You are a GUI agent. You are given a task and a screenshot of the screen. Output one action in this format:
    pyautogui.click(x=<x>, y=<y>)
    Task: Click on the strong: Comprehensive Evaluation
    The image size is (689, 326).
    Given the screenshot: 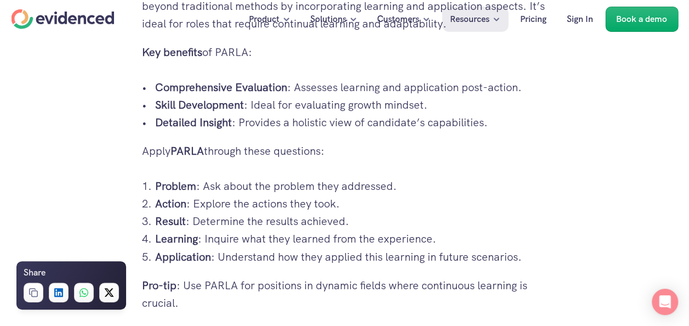 What is the action you would take?
    pyautogui.click(x=221, y=87)
    